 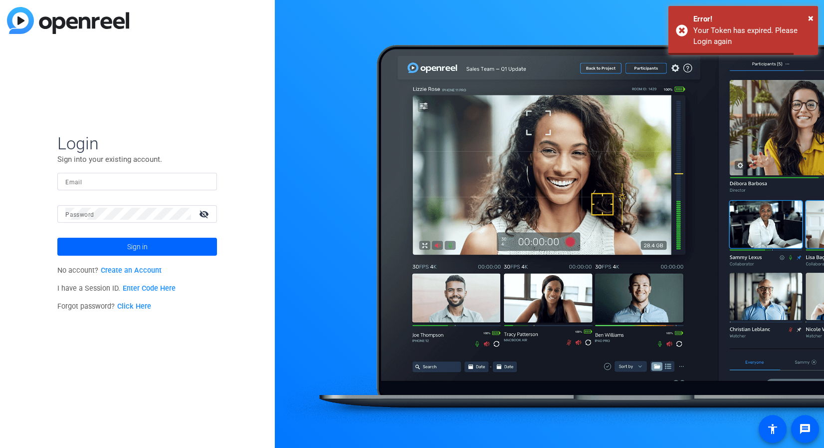 What do you see at coordinates (131, 270) in the screenshot?
I see `a: Create an Account` at bounding box center [131, 270].